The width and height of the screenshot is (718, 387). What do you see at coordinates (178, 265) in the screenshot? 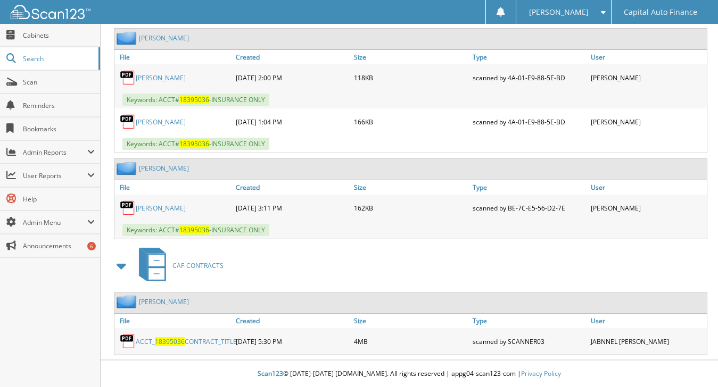
I see `a: CAF-CONTRACTS` at bounding box center [178, 265].